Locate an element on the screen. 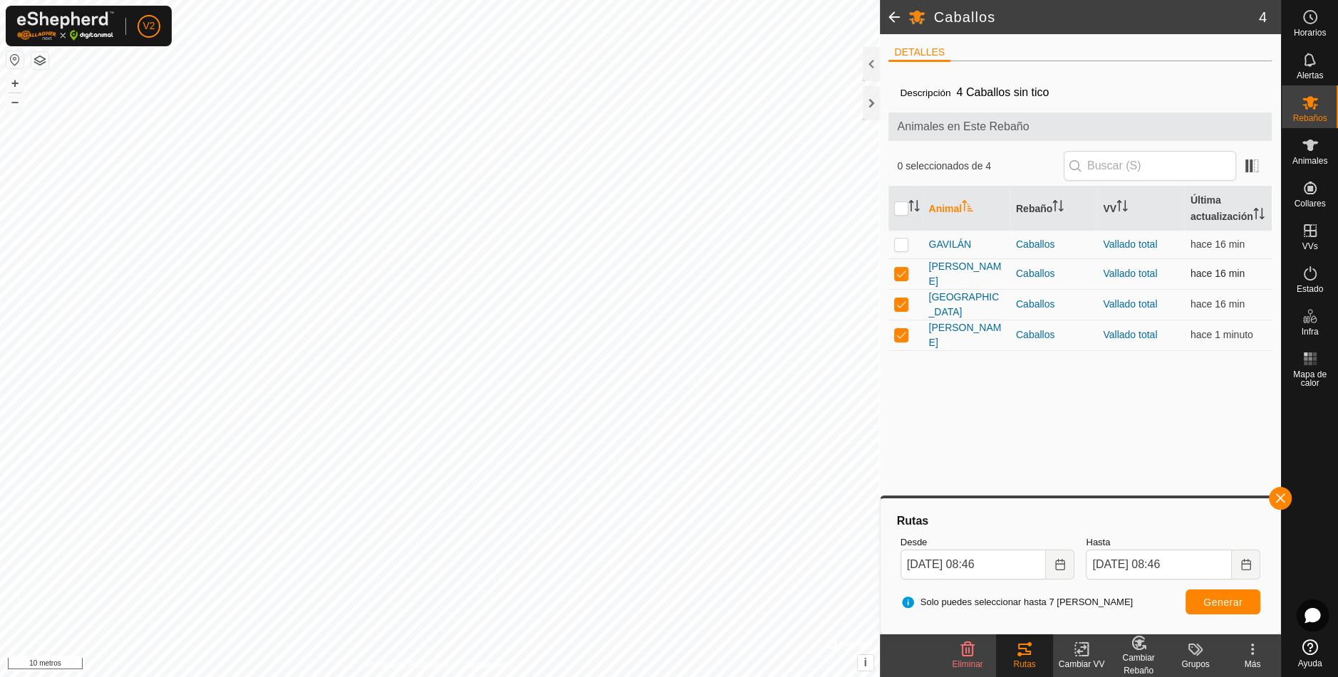 Image resolution: width=1338 pixels, height=677 pixels. font: VVs is located at coordinates (1309, 246).